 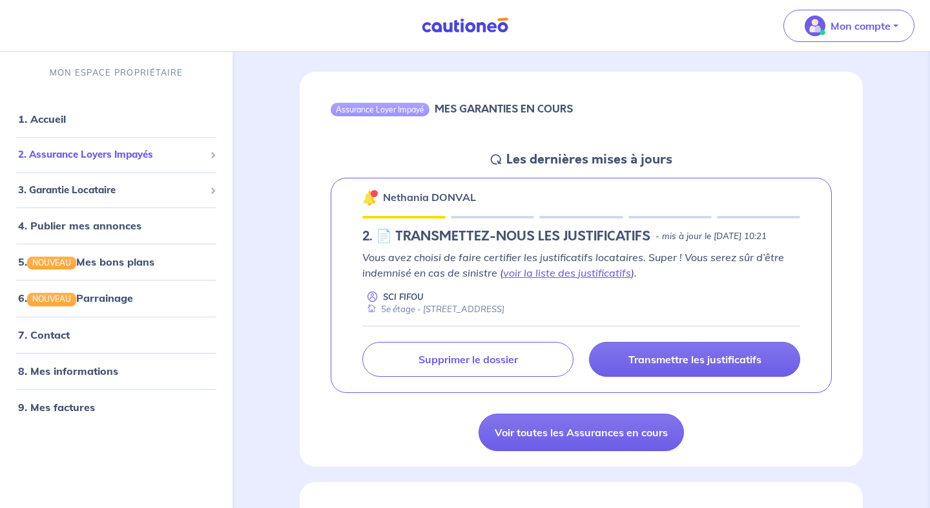 What do you see at coordinates (581, 265) in the screenshot?
I see `p: Vous avez choisi de faire certifier les justificatifs locataires. Super ! Vous serez sûr d’être i...` at bounding box center [581, 265].